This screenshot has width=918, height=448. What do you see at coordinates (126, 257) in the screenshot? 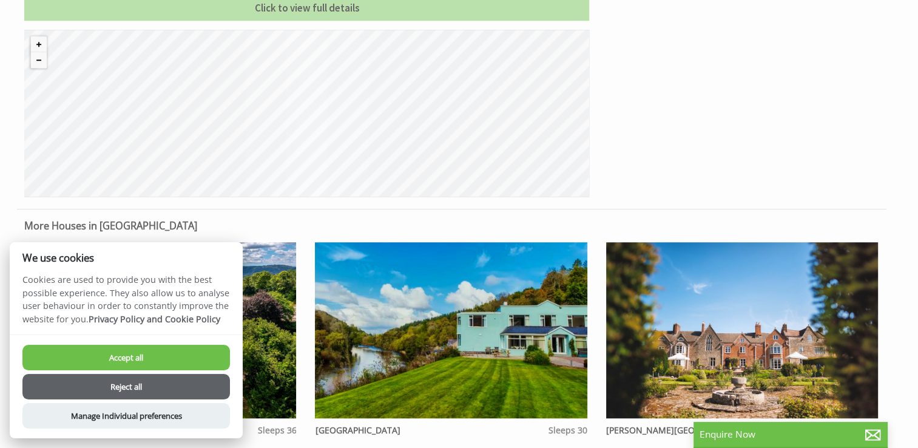
I see `h2: We use cookies` at bounding box center [126, 257].